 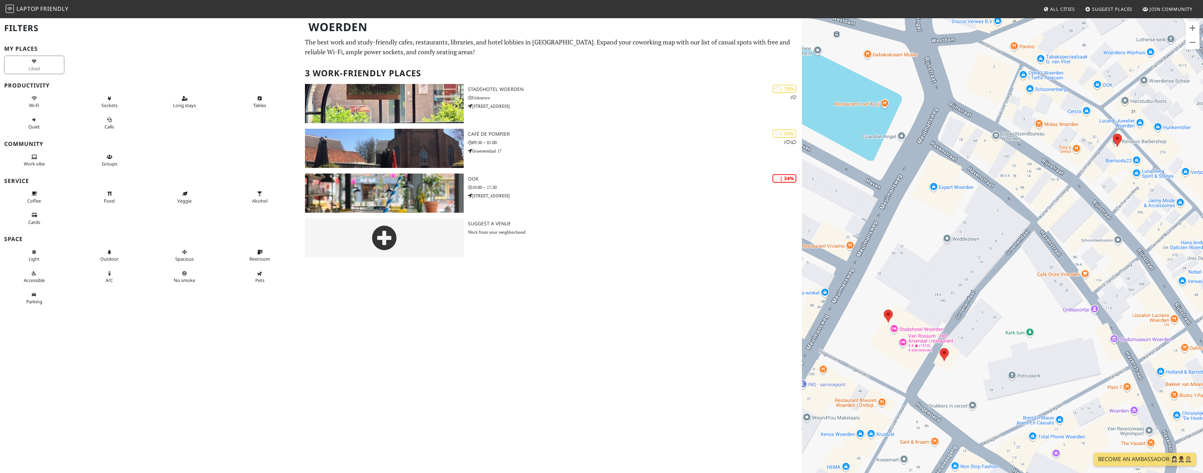 What do you see at coordinates (260, 259) in the screenshot?
I see `span: Restroom` at bounding box center [260, 259].